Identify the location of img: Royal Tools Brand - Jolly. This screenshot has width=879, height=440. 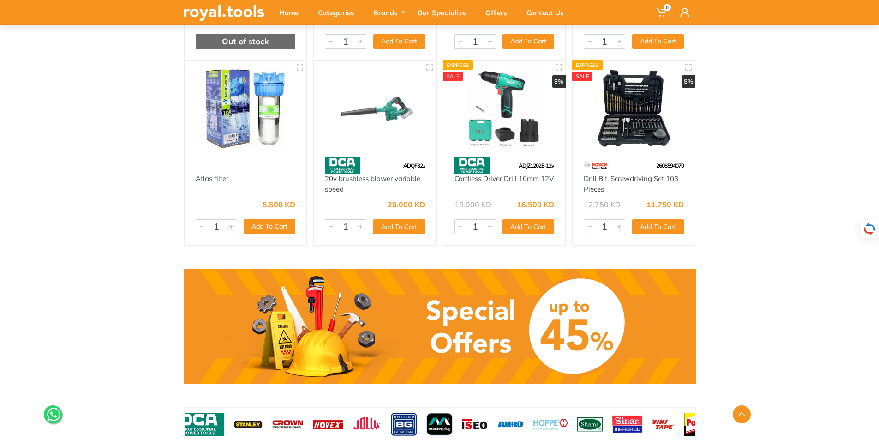
(367, 424).